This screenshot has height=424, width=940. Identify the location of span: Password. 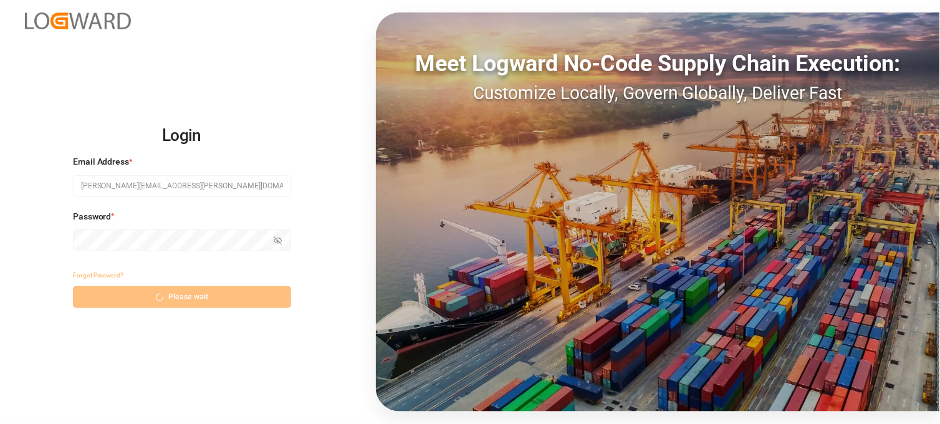
(92, 216).